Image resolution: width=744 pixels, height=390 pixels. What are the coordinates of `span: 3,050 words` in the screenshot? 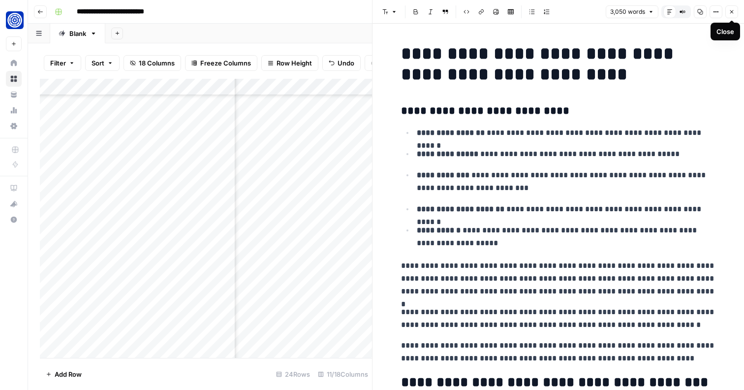 It's located at (628, 12).